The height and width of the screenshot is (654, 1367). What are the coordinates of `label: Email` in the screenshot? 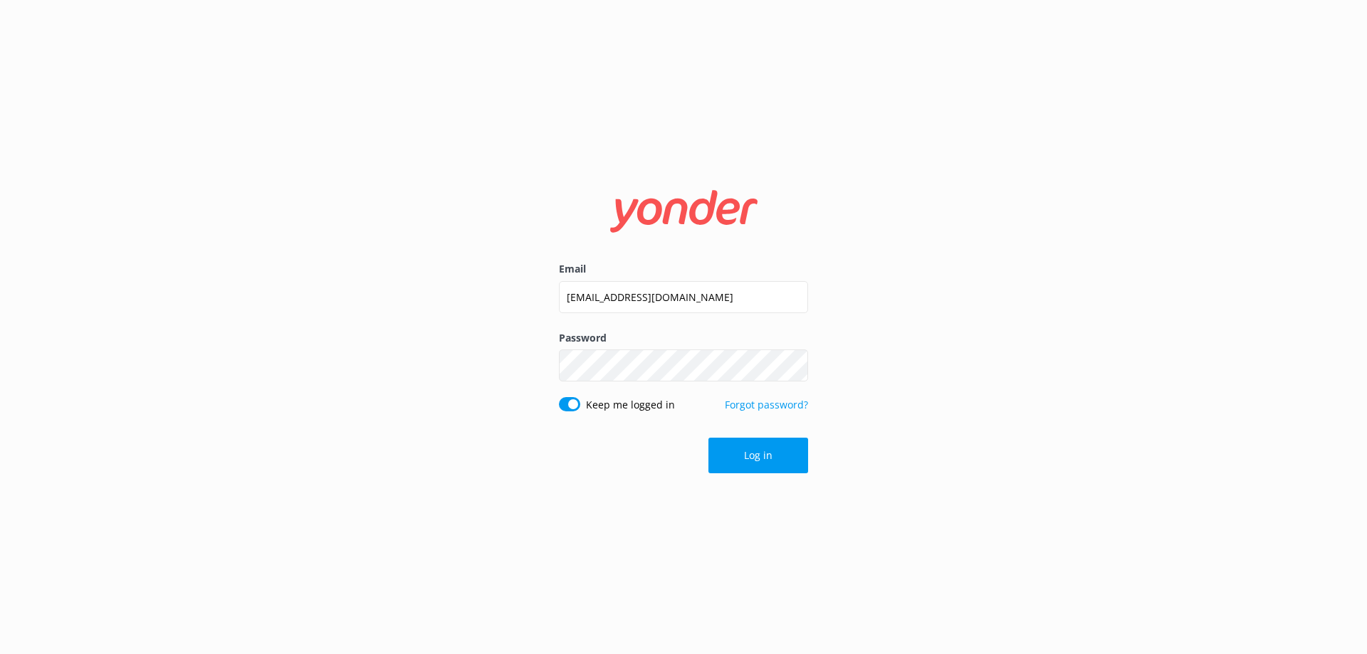 It's located at (683, 269).